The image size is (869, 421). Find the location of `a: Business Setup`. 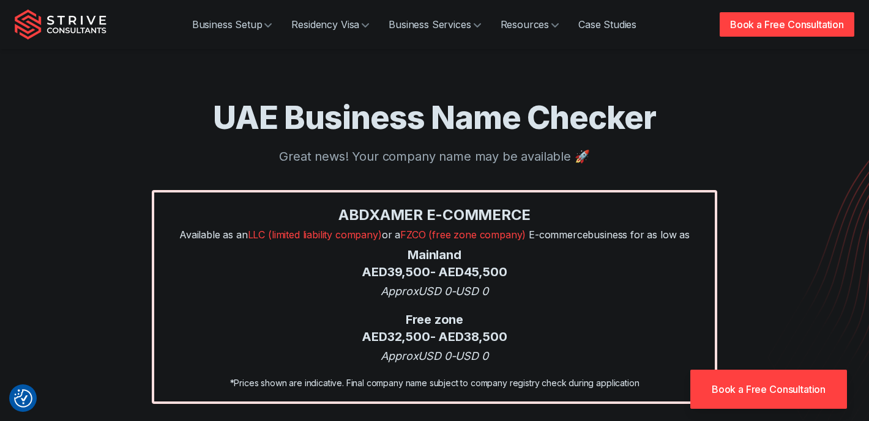

a: Business Setup is located at coordinates (232, 24).